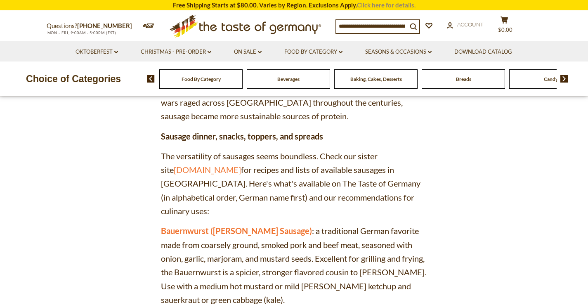 Image resolution: width=588 pixels, height=305 pixels. I want to click on span: Baking, Cakes, Desserts, so click(376, 79).